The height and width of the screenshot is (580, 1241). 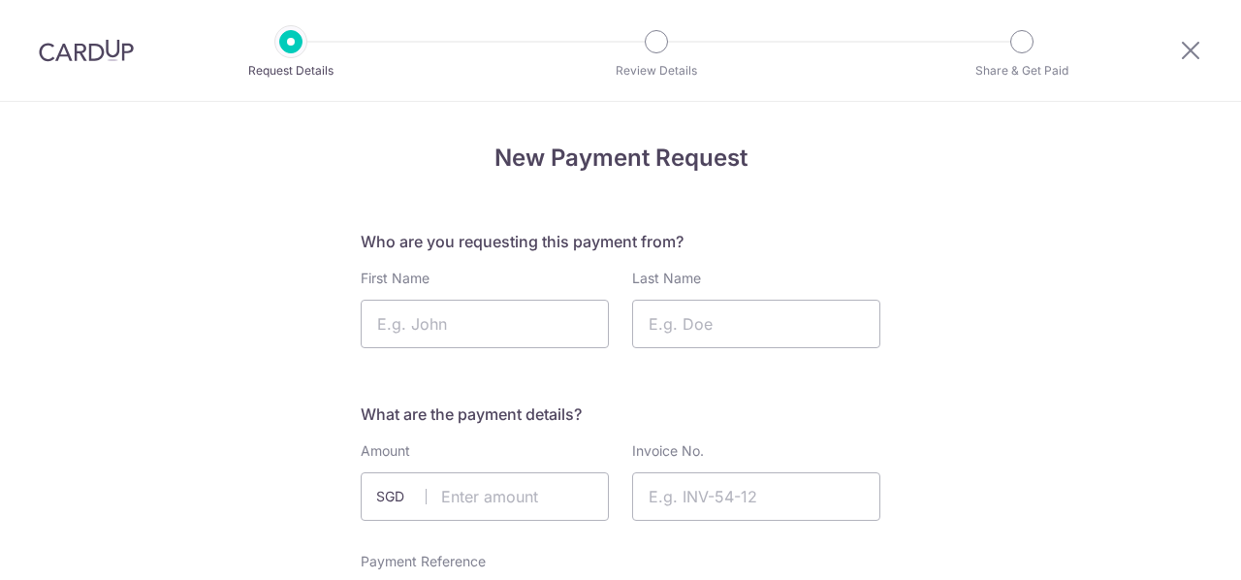 I want to click on h5: What are the payment details?, so click(x=621, y=414).